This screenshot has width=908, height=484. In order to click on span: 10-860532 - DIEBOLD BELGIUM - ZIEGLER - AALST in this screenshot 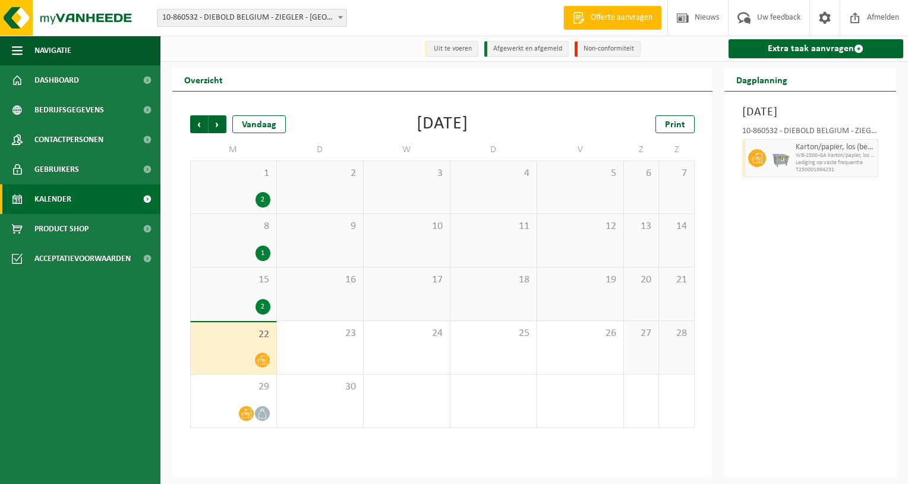, I will do `click(252, 18)`.